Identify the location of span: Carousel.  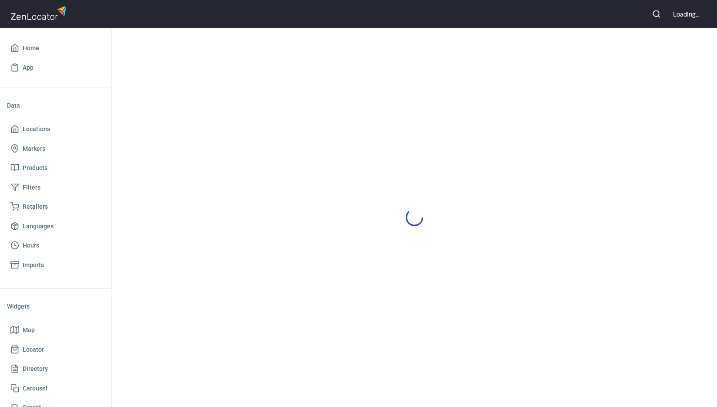
(35, 388).